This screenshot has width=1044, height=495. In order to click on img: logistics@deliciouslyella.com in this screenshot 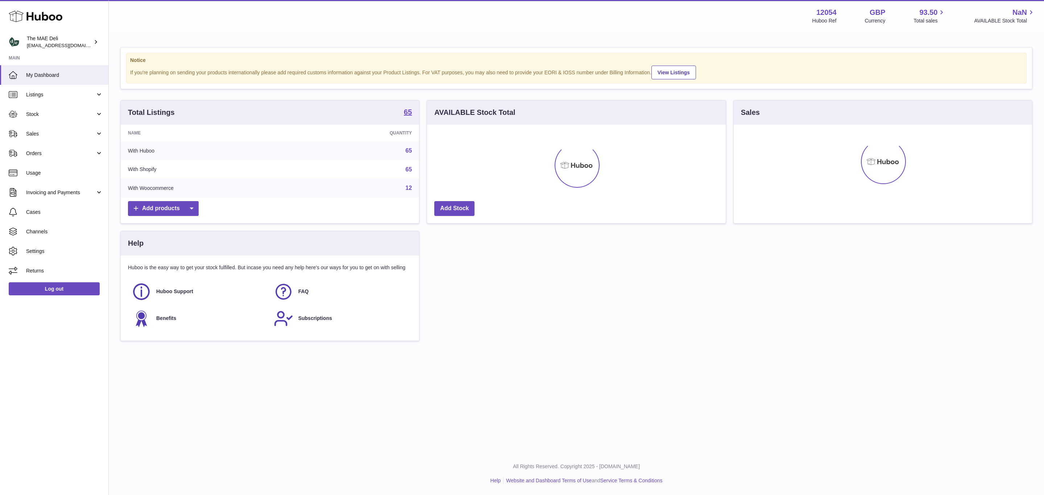, I will do `click(14, 42)`.